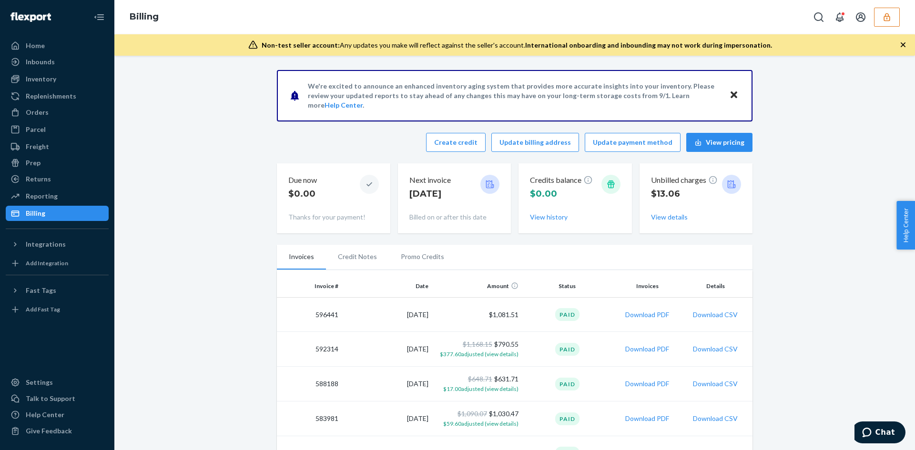 The height and width of the screenshot is (450, 915). What do you see at coordinates (57, 431) in the screenshot?
I see `button: Give Feedback` at bounding box center [57, 431].